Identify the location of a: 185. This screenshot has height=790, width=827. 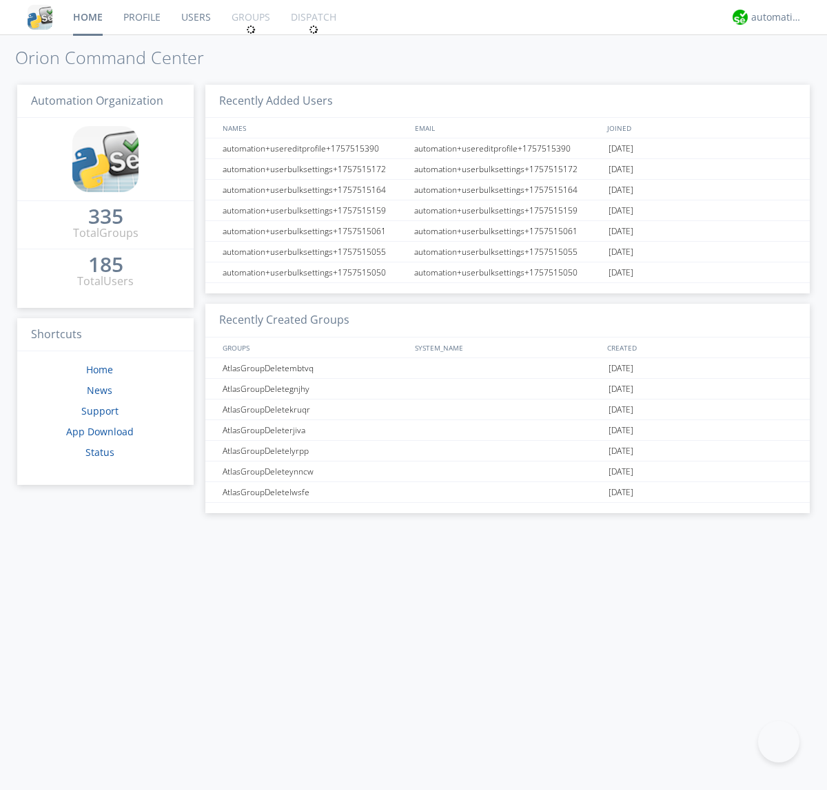
(105, 265).